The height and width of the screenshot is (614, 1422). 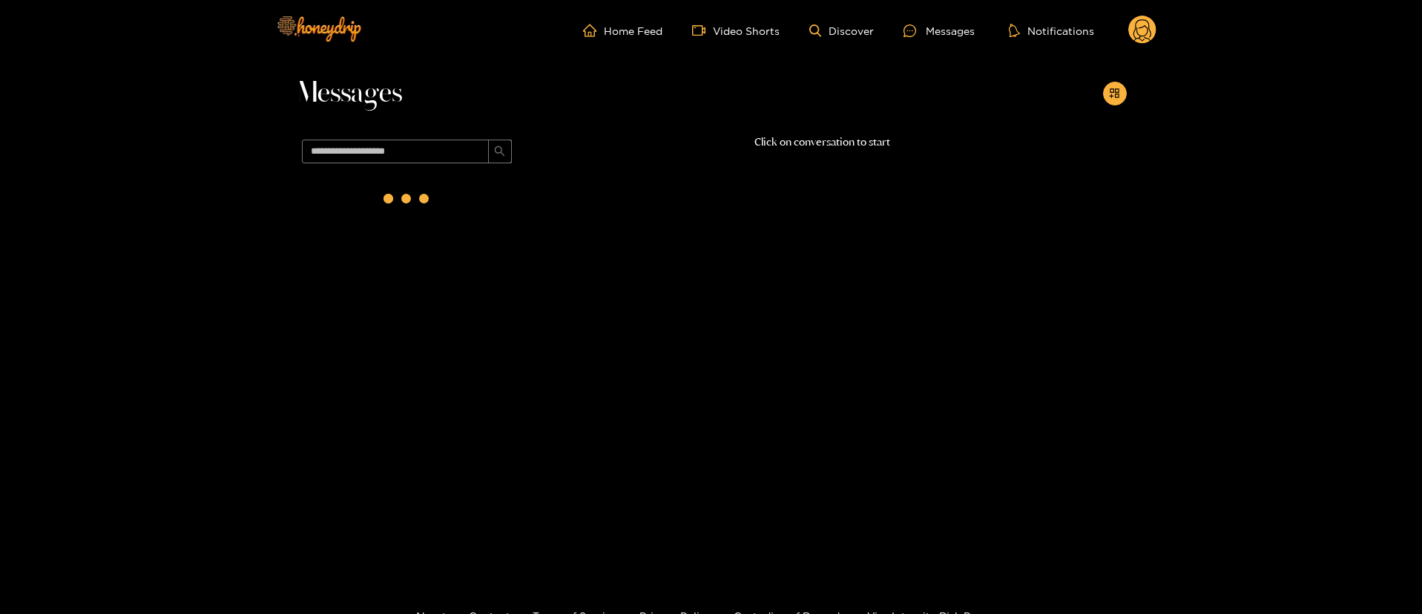 What do you see at coordinates (1115, 93) in the screenshot?
I see `button: appstore-add` at bounding box center [1115, 93].